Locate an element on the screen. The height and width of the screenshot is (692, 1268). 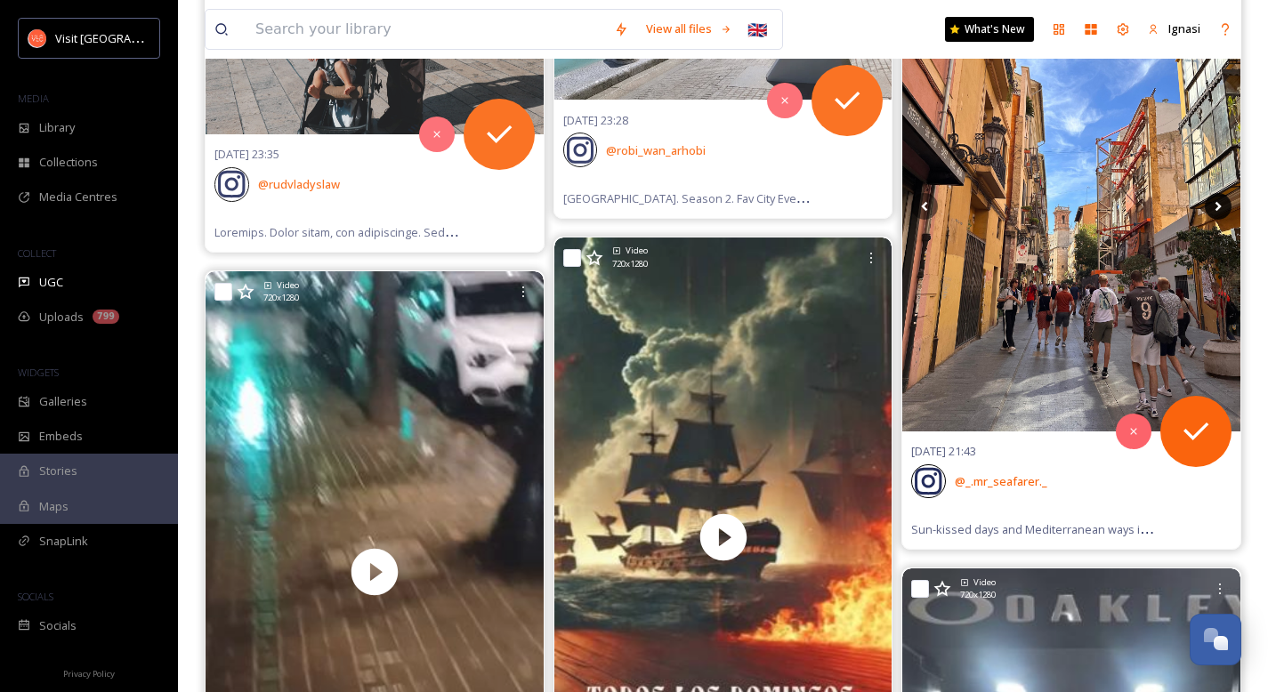
span: SnapLink is located at coordinates (63, 541).